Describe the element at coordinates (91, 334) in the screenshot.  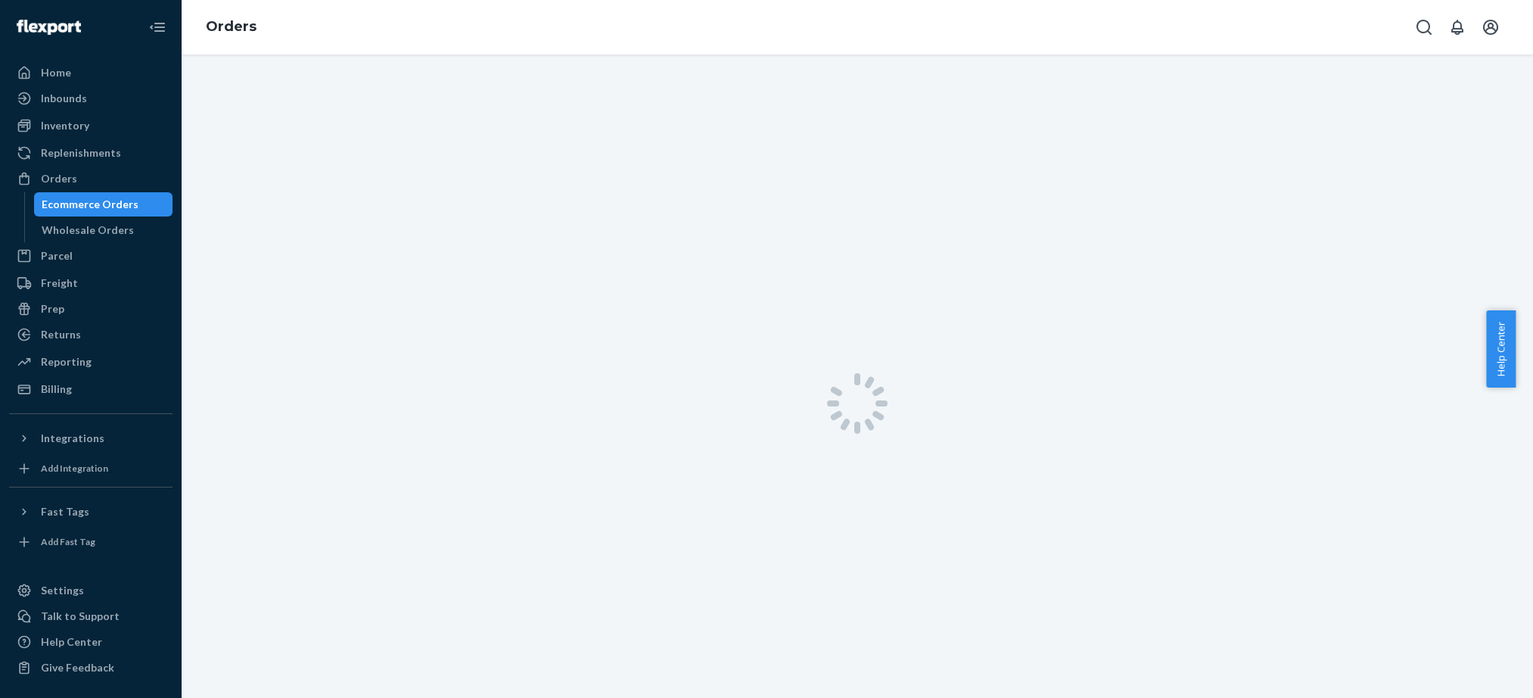
I see `a: Returns` at that location.